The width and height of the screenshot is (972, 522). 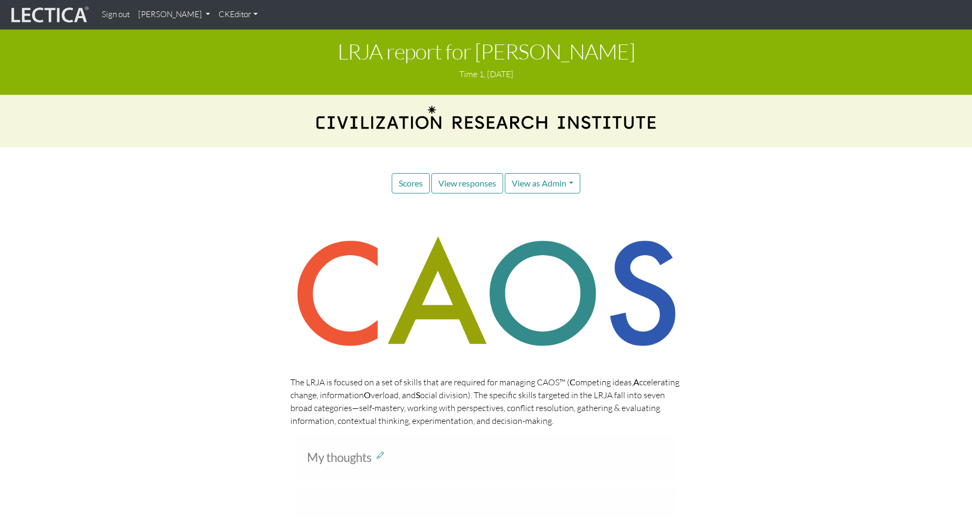 What do you see at coordinates (367, 394) in the screenshot?
I see `strong: O` at bounding box center [367, 394].